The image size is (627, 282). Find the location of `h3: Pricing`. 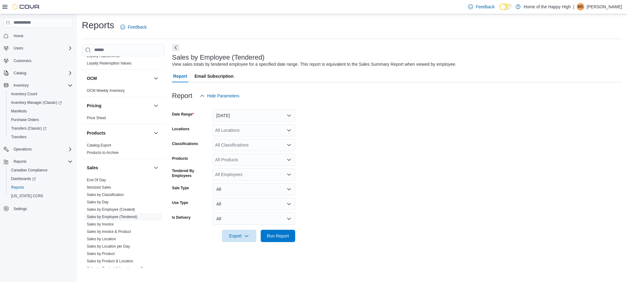

h3: Pricing is located at coordinates (94, 106).